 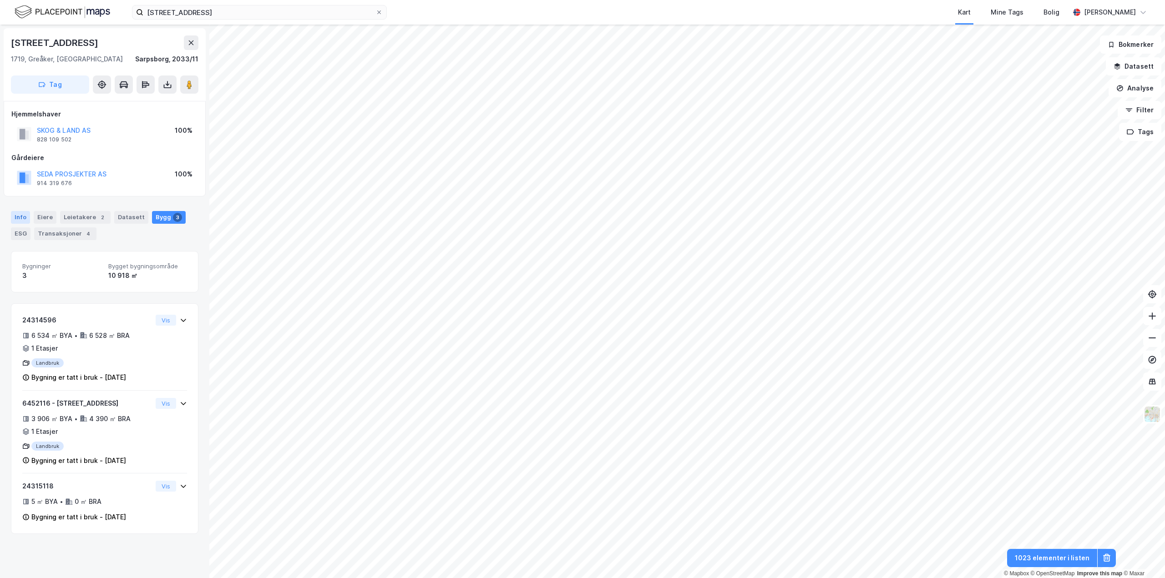 I want to click on button: Tags, so click(x=1140, y=132).